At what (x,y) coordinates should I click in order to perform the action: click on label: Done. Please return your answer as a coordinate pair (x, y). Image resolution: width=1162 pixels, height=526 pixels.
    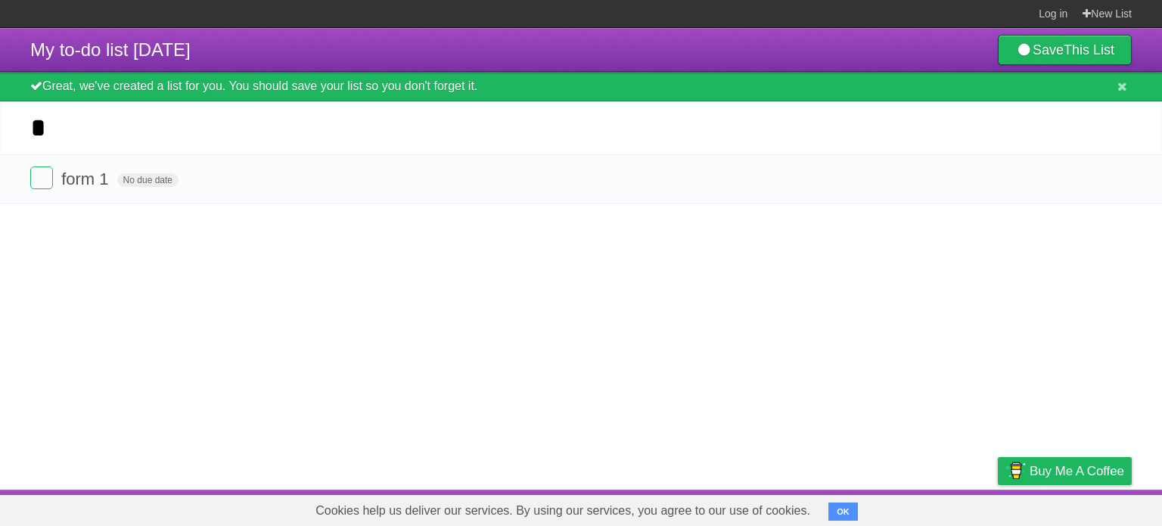
    Looking at the image, I should click on (42, 178).